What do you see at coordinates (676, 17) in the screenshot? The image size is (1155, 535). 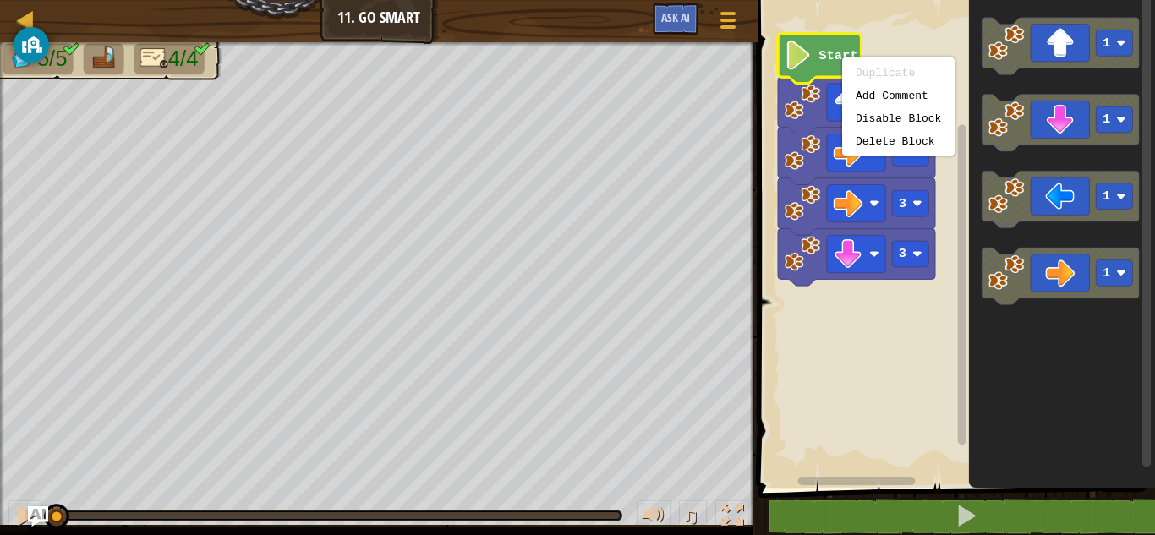 I see `span: Ask AI` at bounding box center [676, 17].